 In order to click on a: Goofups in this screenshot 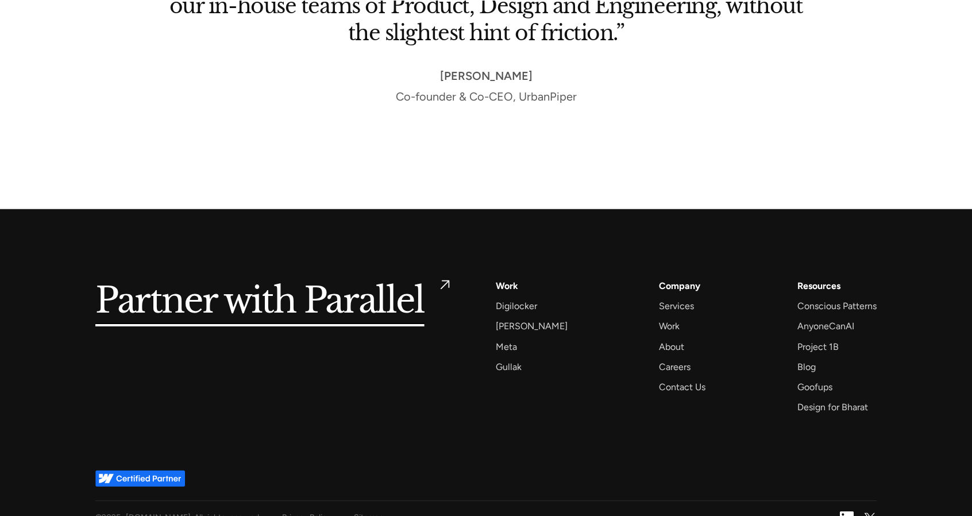, I will do `click(814, 386)`.